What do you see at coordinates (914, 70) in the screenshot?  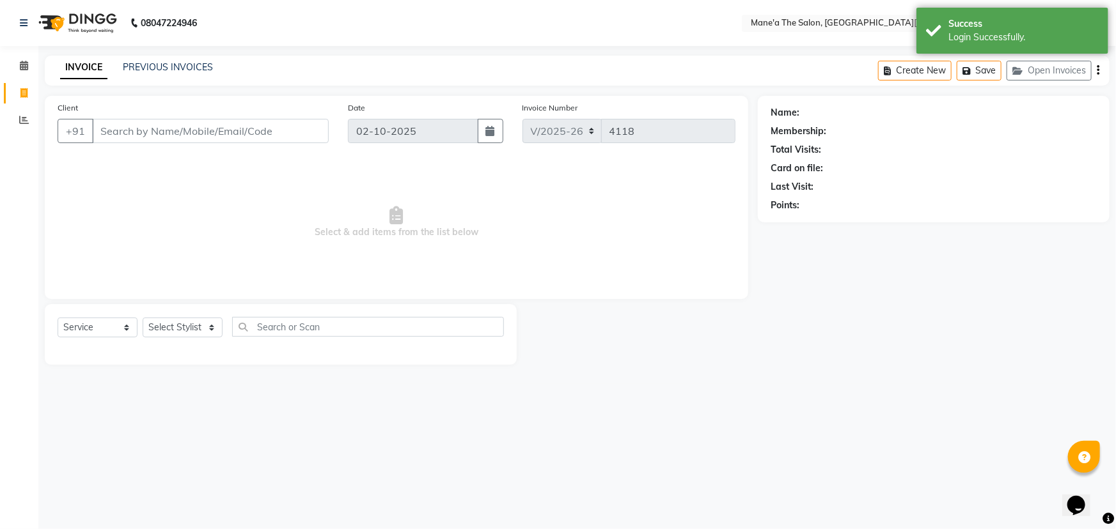 I see `button: Create New` at bounding box center [914, 70].